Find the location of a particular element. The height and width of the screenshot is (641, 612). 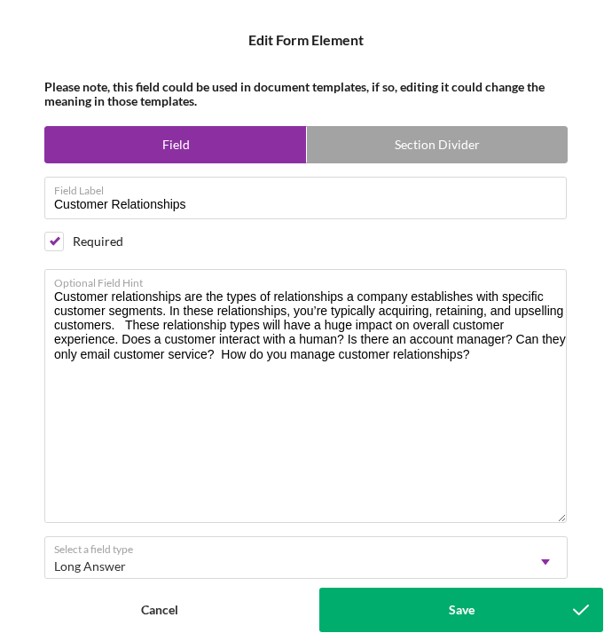

div: Cancel is located at coordinates (160, 610).